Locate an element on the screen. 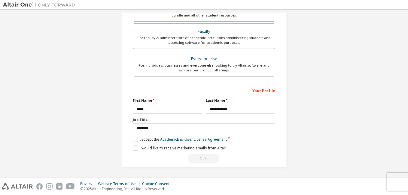 The width and height of the screenshot is (408, 195). div: Your Profile is located at coordinates (204, 90).